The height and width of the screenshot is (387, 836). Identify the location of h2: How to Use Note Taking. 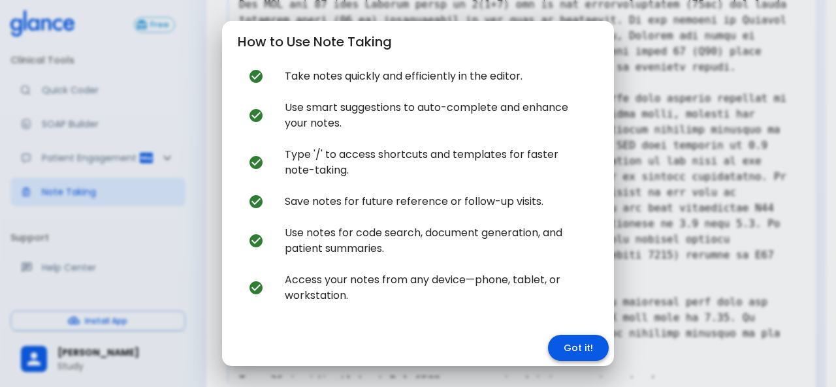
(418, 42).